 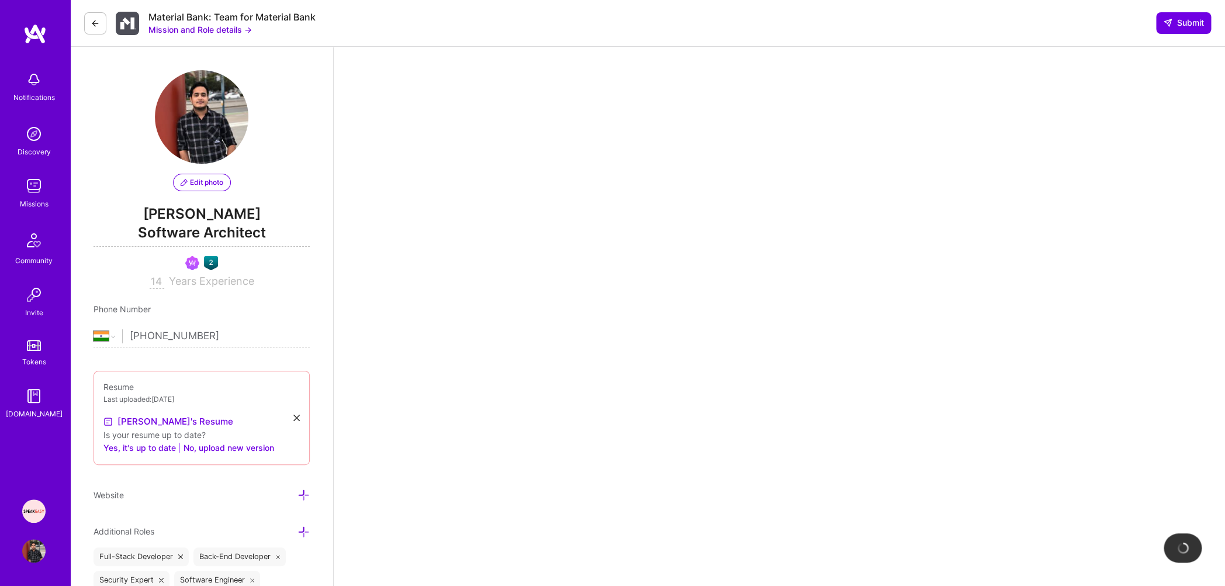 I want to click on img: Been on Mission, so click(x=192, y=263).